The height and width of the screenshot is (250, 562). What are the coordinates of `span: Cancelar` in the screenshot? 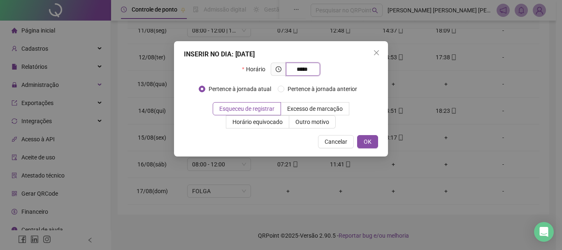 It's located at (336, 141).